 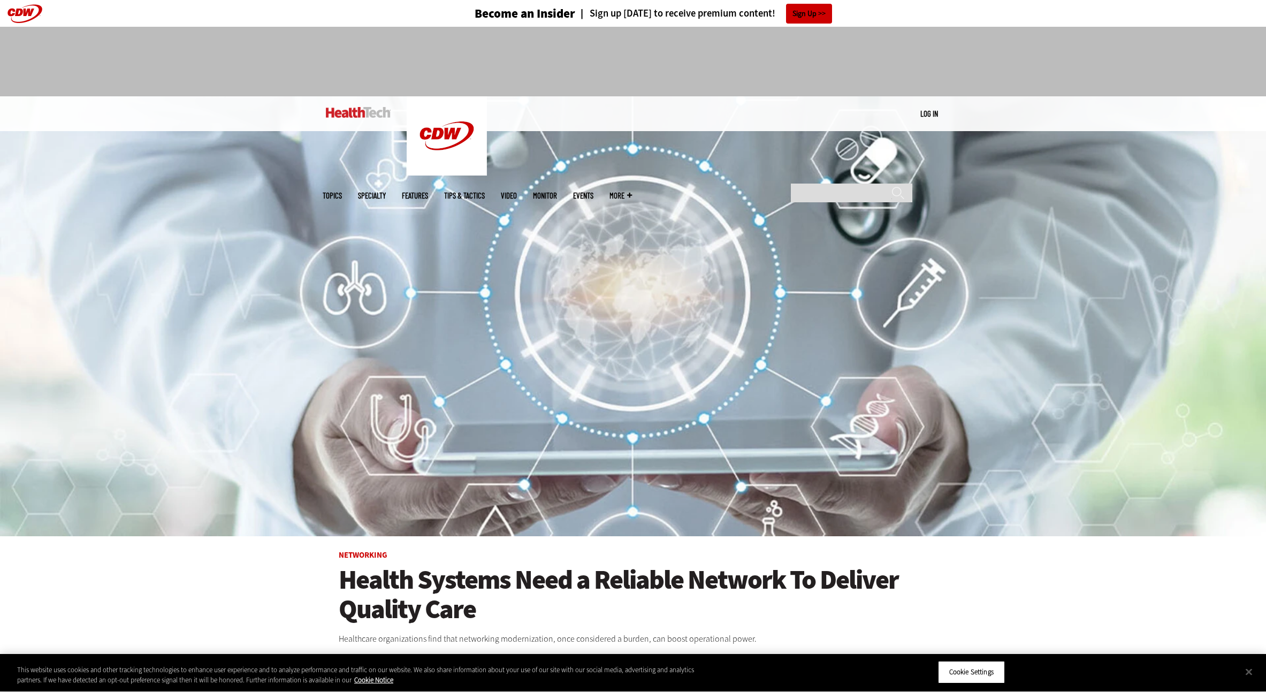 What do you see at coordinates (621, 195) in the screenshot?
I see `span: More` at bounding box center [621, 195].